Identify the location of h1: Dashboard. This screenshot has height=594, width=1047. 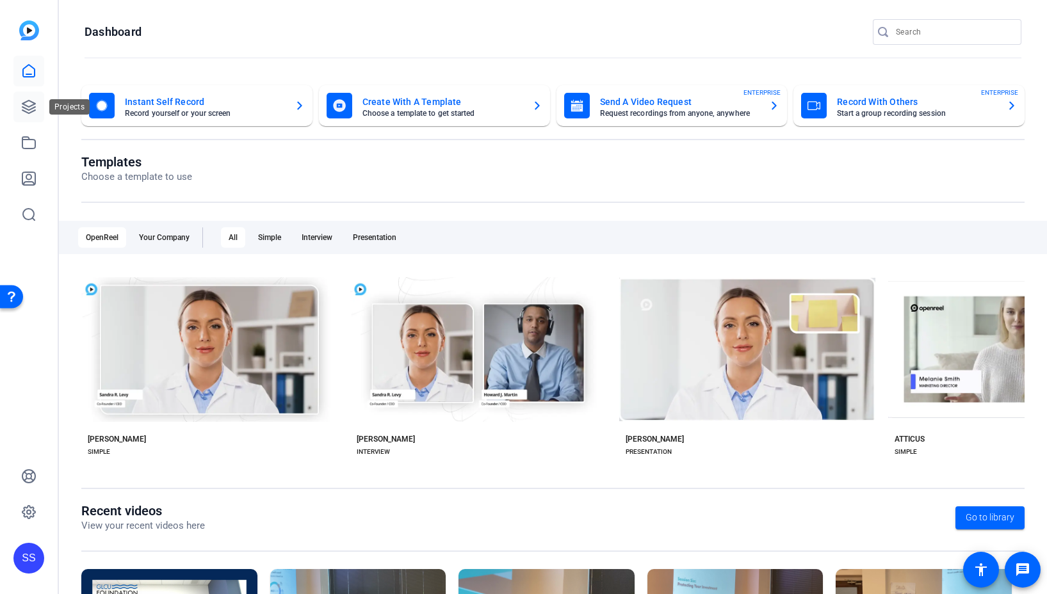
(113, 32).